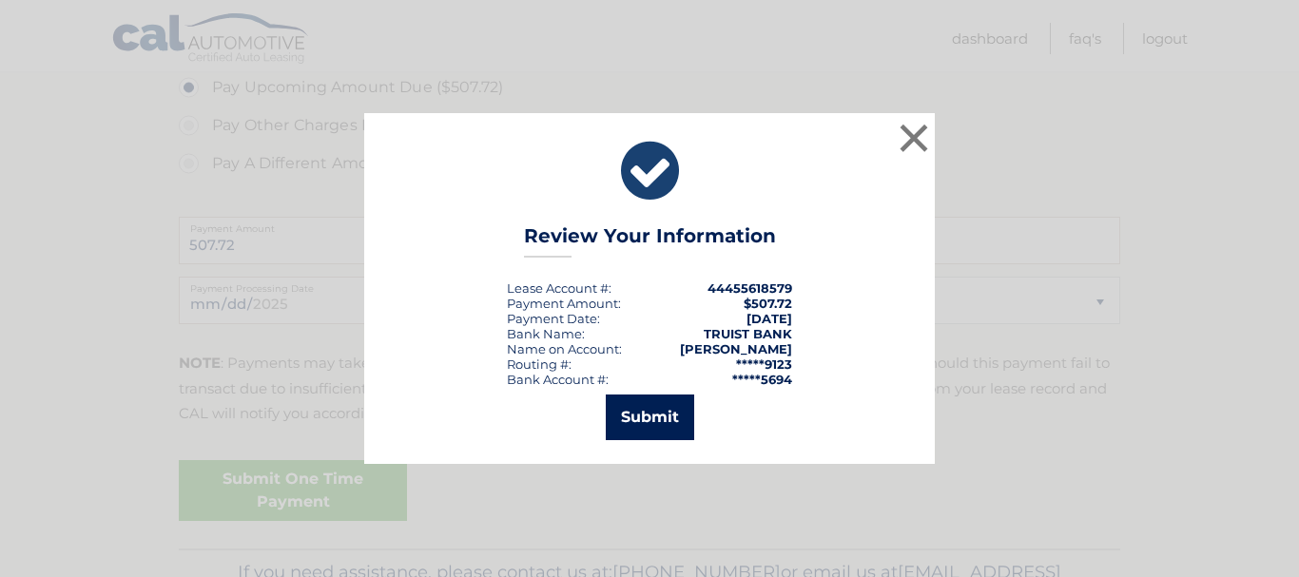 This screenshot has height=577, width=1299. Describe the element at coordinates (564, 349) in the screenshot. I see `div: Name on Account:` at that location.